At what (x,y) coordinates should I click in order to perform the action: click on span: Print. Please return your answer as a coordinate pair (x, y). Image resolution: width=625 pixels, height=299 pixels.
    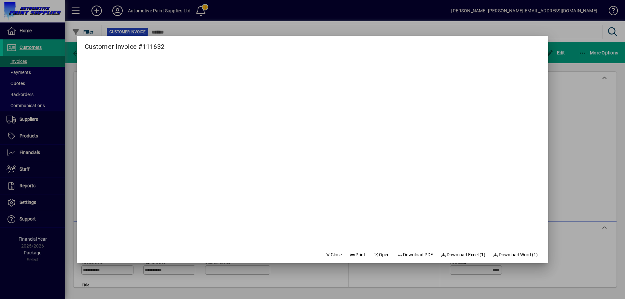
    Looking at the image, I should click on (357, 254).